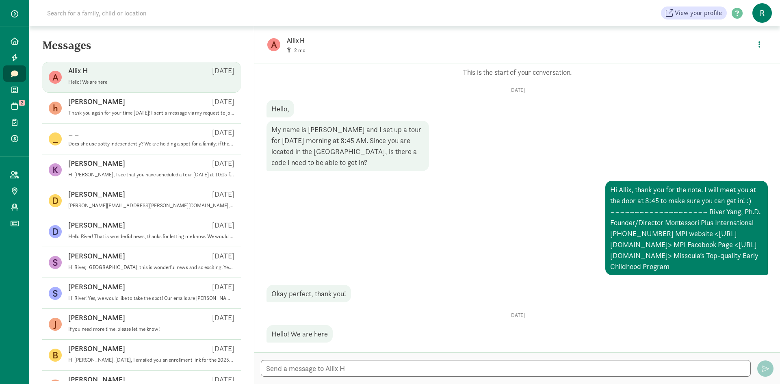 This screenshot has width=780, height=384. What do you see at coordinates (151, 237) in the screenshot?
I see `p: Hello River! That is wonderful news, thanks for letting me know. We would love to have [PERSON_NA...` at bounding box center [151, 237].